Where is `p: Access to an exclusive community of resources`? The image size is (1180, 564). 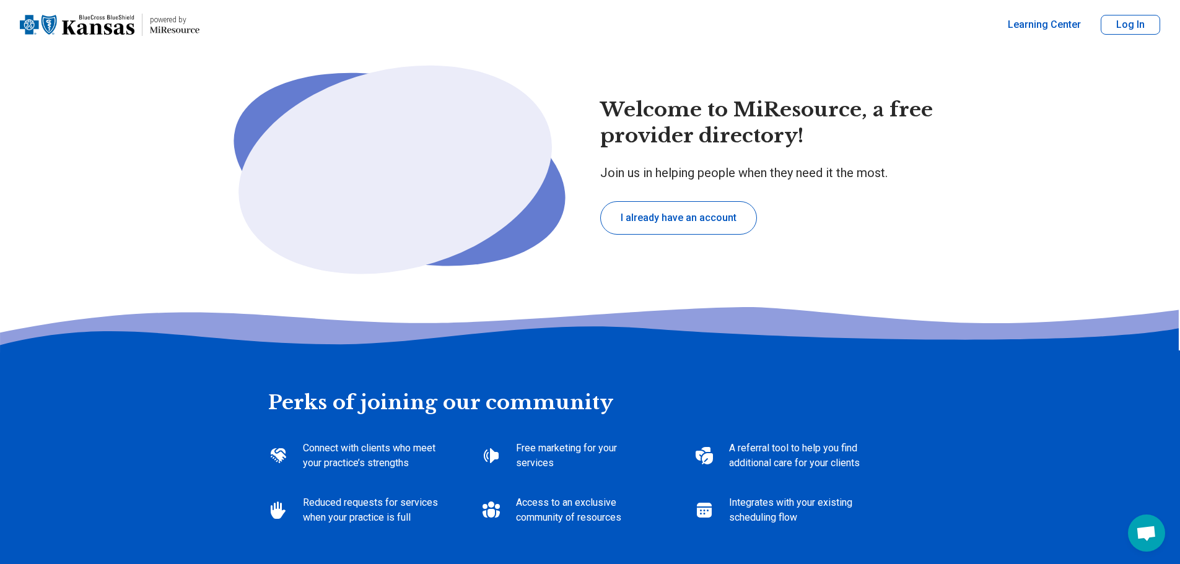 p: Access to an exclusive community of resources is located at coordinates (585, 511).